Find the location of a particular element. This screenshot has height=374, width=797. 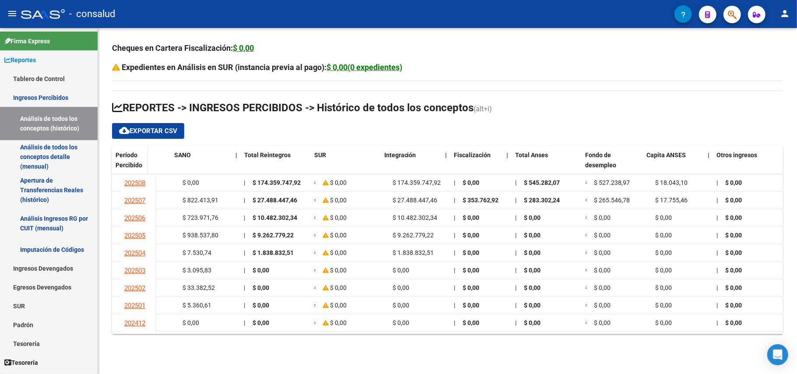

span: SANO is located at coordinates (182, 155).